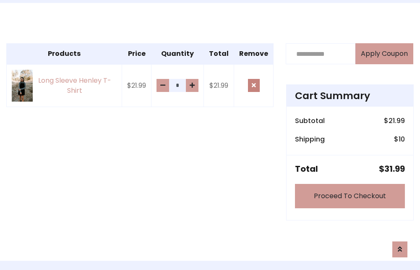  Describe the element at coordinates (402, 139) in the screenshot. I see `span: 10` at that location.